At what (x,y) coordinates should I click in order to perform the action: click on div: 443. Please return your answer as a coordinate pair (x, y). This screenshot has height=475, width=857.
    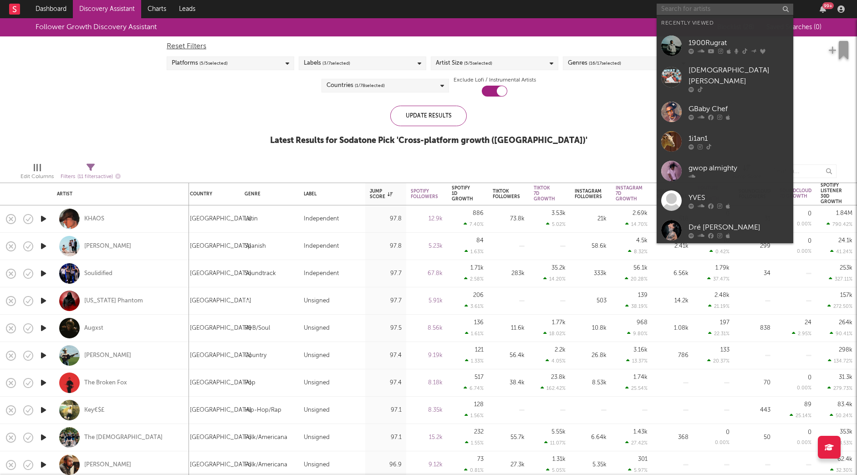
    Looking at the image, I should click on (755, 410).